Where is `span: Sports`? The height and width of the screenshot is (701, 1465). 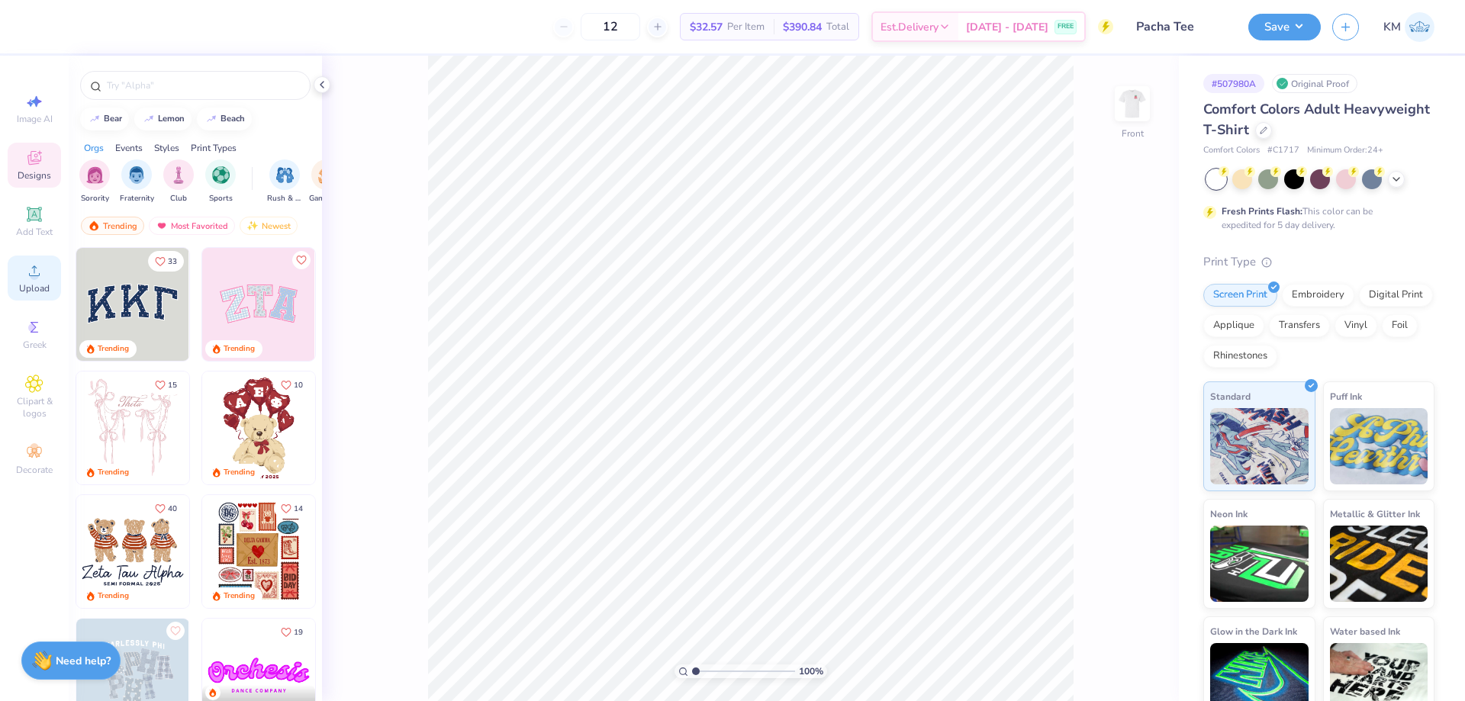 span: Sports is located at coordinates (221, 198).